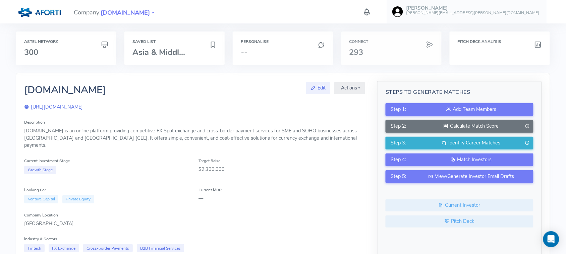 The width and height of the screenshot is (566, 254). I want to click on label: Looking For, so click(35, 190).